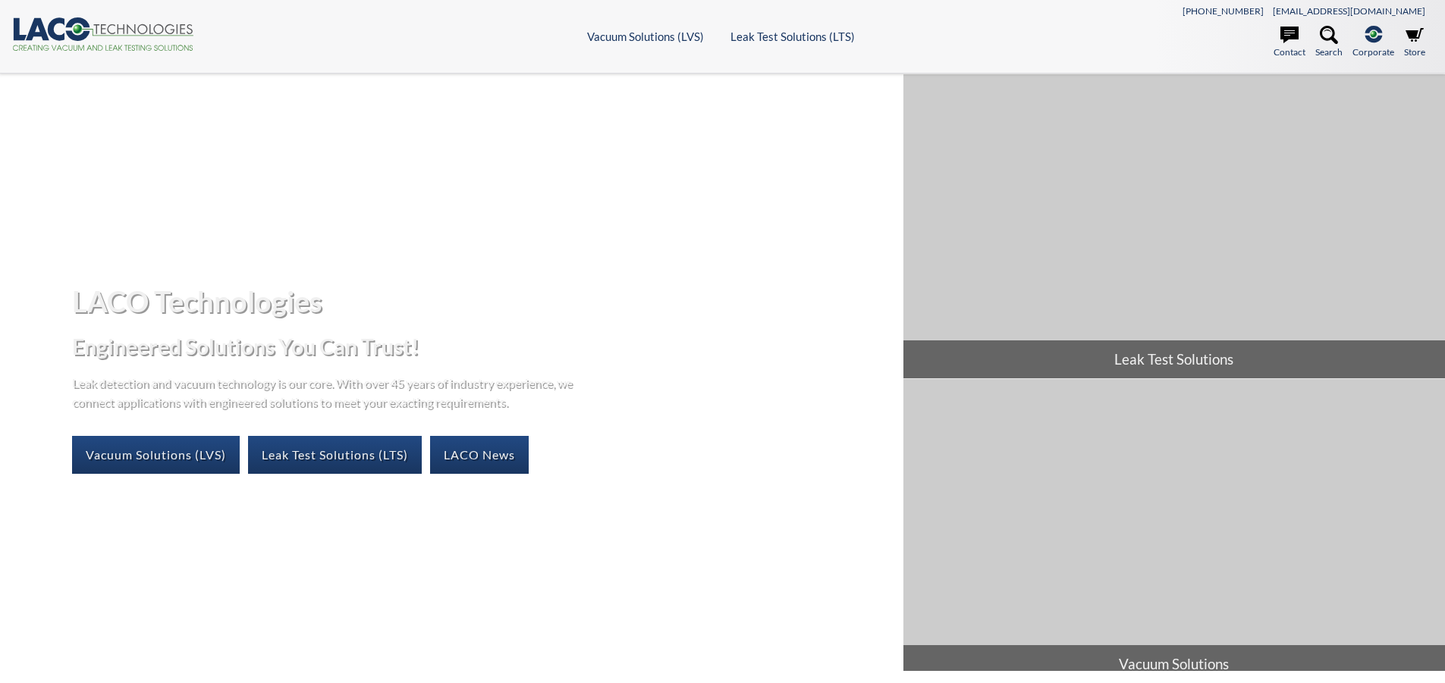 This screenshot has width=1445, height=683. I want to click on a: Search, so click(1329, 42).